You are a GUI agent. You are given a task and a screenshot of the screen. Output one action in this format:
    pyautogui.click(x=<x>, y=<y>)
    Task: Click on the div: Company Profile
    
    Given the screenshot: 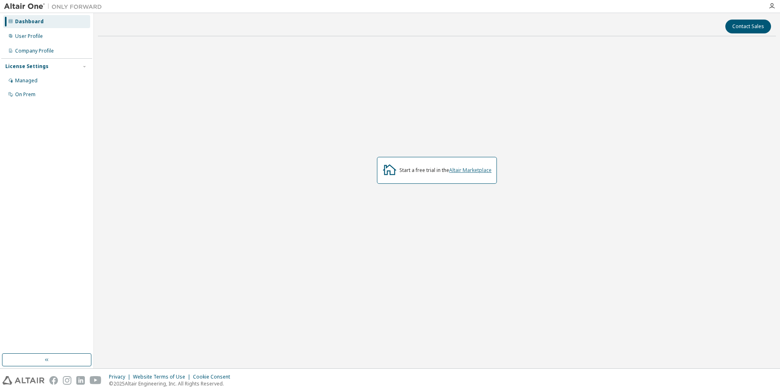 What is the action you would take?
    pyautogui.click(x=34, y=51)
    